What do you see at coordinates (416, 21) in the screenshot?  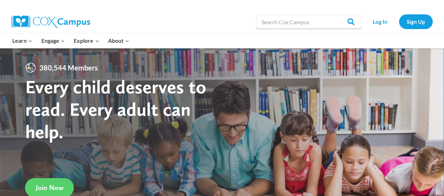 I see `a: Sign Up` at bounding box center [416, 21].